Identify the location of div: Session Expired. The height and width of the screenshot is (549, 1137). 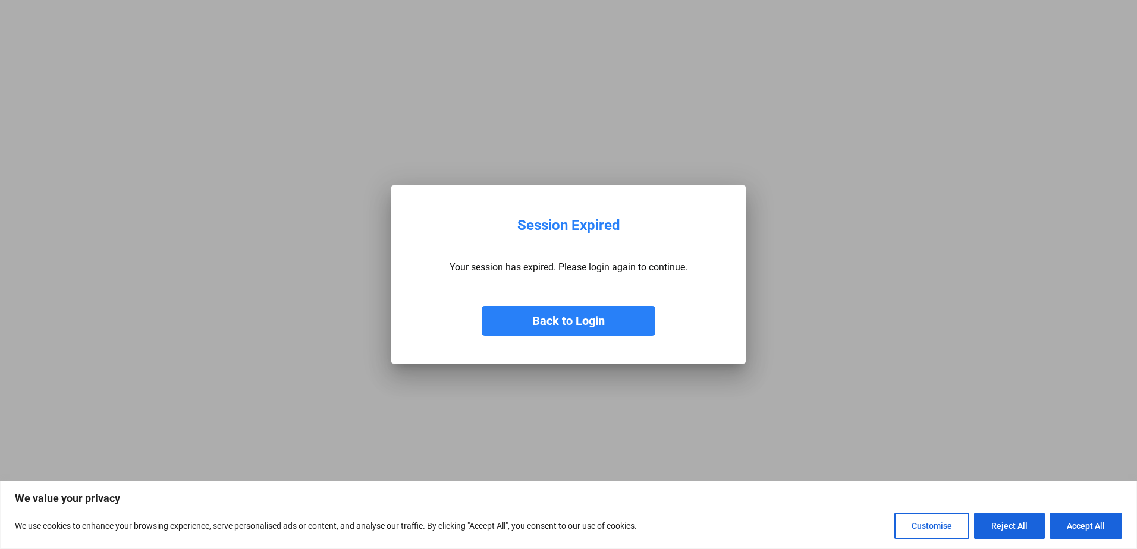
(568, 225).